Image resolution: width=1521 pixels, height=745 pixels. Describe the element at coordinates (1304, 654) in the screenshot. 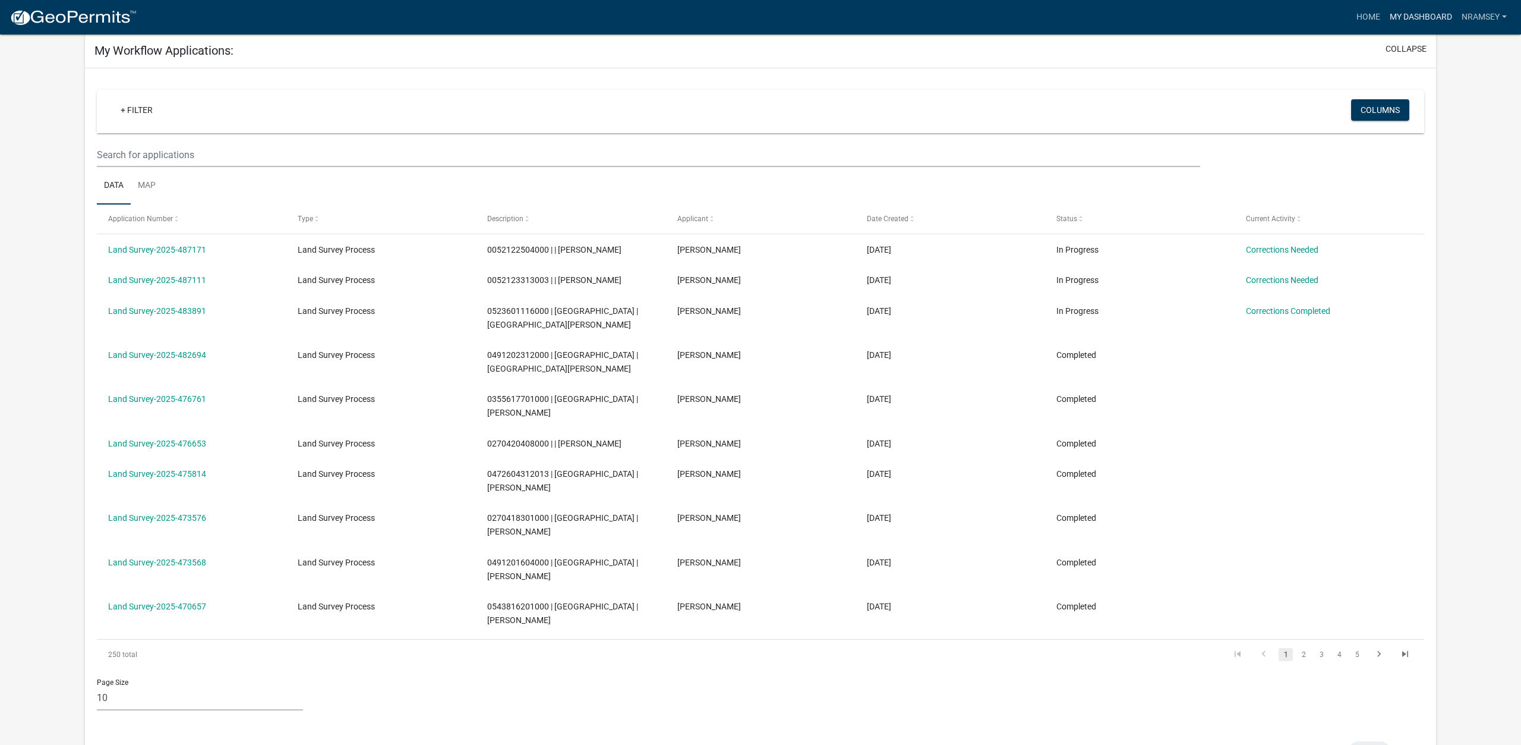

I see `a: 2` at that location.